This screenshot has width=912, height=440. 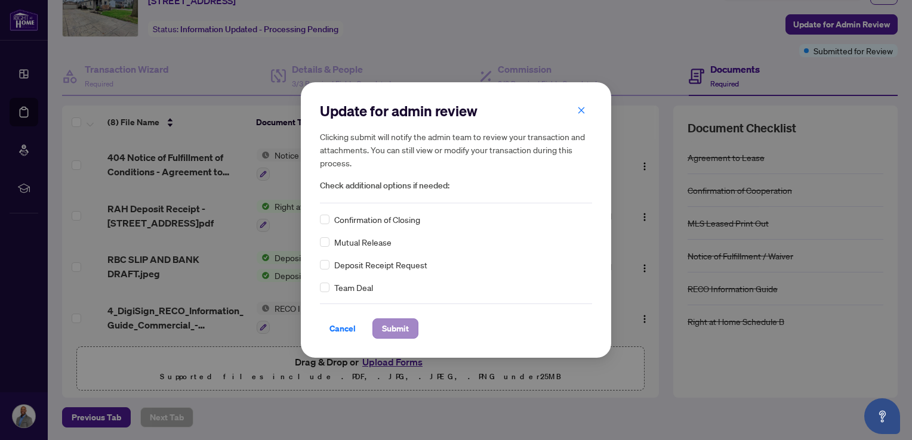 I want to click on span: Cancel, so click(x=342, y=329).